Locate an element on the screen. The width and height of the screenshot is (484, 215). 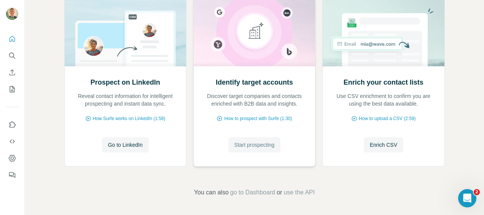
button: use the API is located at coordinates (299, 192).